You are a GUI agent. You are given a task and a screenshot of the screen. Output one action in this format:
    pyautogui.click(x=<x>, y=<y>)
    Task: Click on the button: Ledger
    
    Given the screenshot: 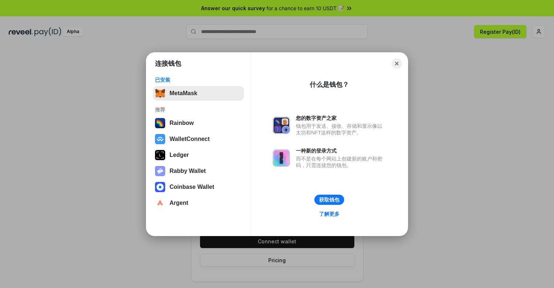 What is the action you would take?
    pyautogui.click(x=198, y=155)
    